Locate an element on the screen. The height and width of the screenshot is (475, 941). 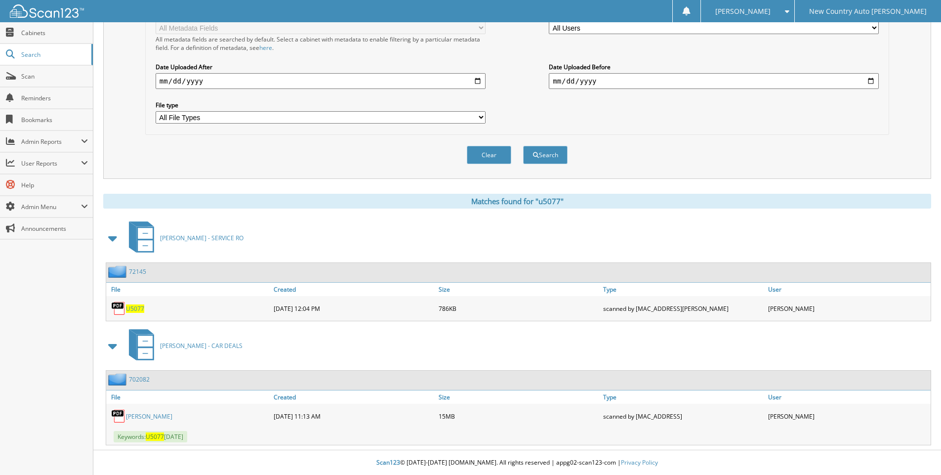
span: Admin Menu is located at coordinates (51, 207).